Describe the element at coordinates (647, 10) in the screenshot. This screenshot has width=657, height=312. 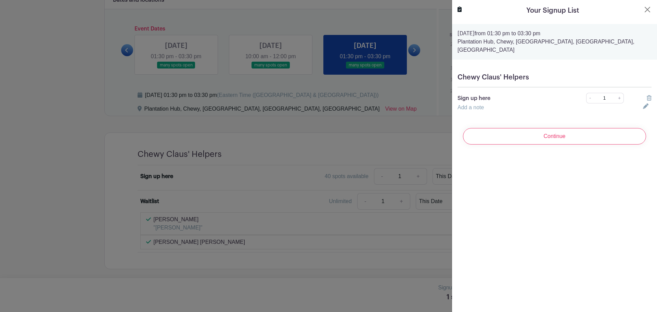
I see `button: Close` at that location.